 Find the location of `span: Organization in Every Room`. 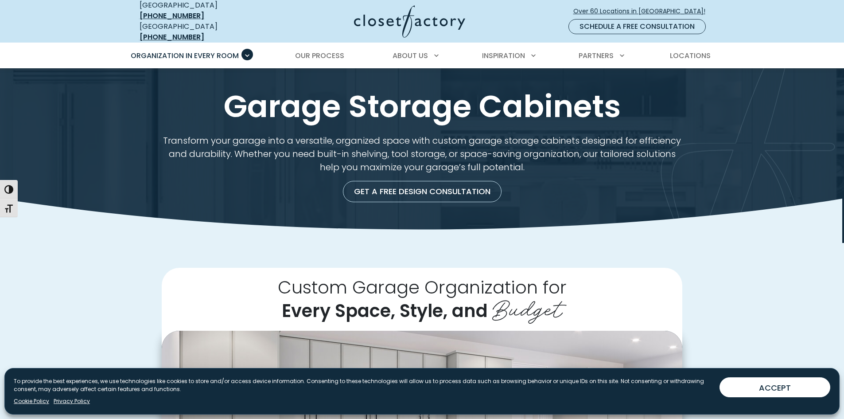

span: Organization in Every Room is located at coordinates (185, 55).